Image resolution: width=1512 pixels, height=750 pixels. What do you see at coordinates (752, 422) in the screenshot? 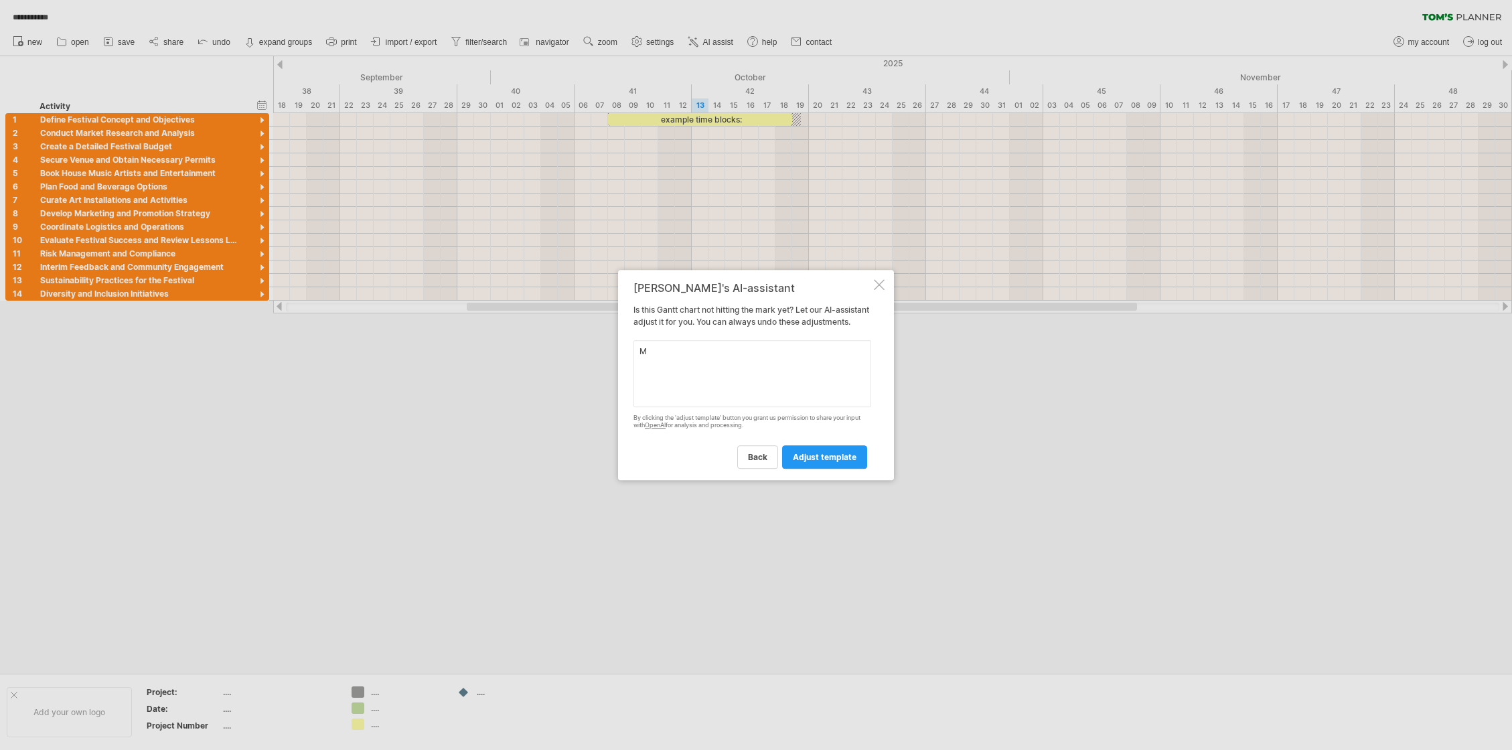
I see `div: By clicking the 'adjust template' button you grant us permission to share your input with for ana...` at bounding box center [752, 422].